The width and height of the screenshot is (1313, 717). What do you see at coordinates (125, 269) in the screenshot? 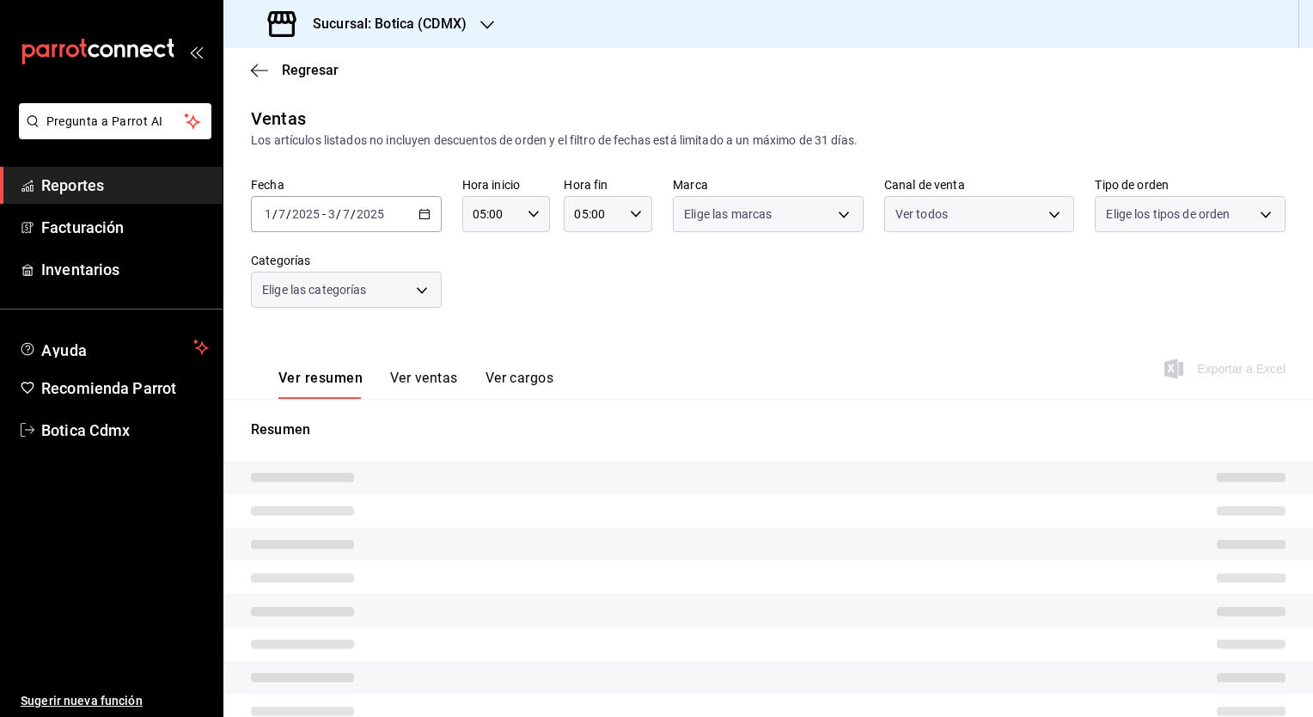
I see `span: Inventarios` at bounding box center [125, 269].